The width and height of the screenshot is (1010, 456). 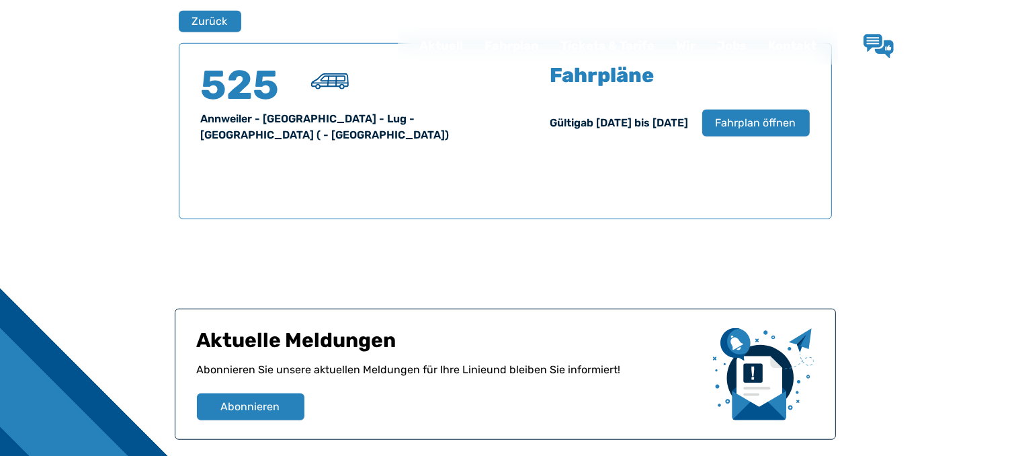 I want to click on a: Jobs, so click(x=732, y=46).